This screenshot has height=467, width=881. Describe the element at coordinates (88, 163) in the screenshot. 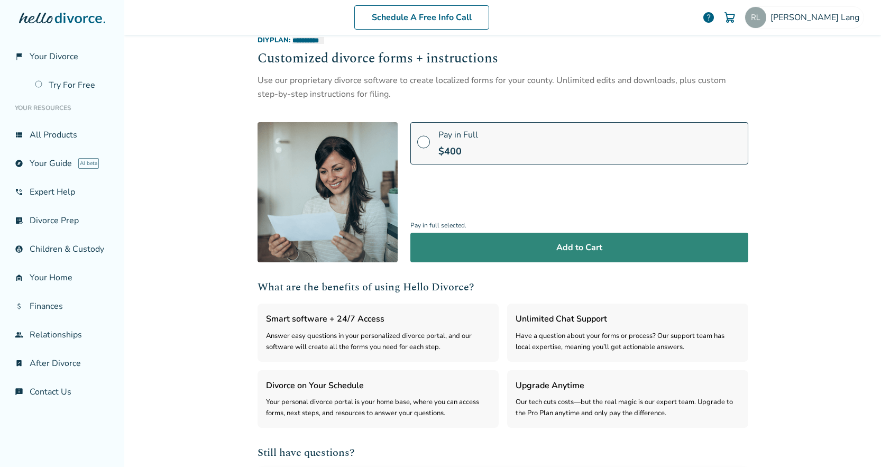

I see `span: AI beta` at that location.